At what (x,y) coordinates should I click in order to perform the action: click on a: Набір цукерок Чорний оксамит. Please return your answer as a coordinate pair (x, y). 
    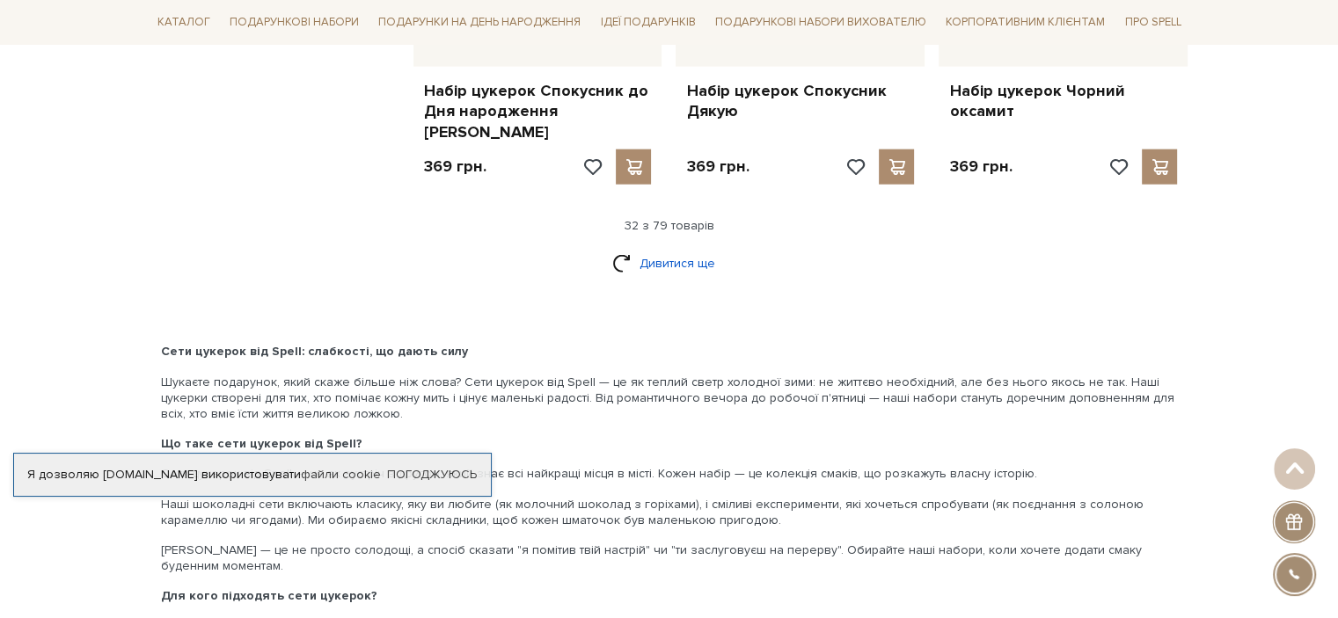
    Looking at the image, I should click on (1063, 101).